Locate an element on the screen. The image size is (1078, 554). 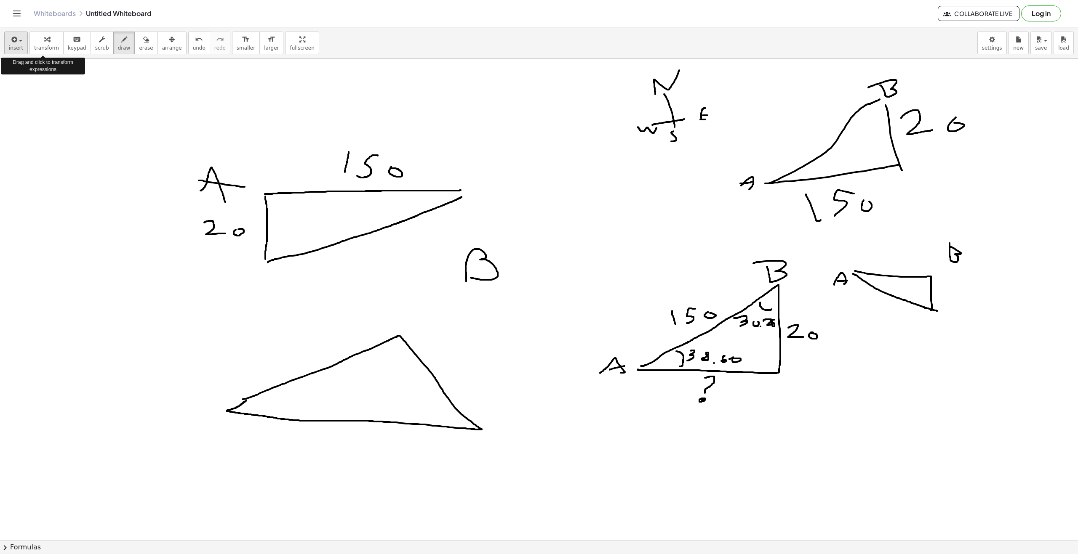
span: smaller is located at coordinates (246, 48).